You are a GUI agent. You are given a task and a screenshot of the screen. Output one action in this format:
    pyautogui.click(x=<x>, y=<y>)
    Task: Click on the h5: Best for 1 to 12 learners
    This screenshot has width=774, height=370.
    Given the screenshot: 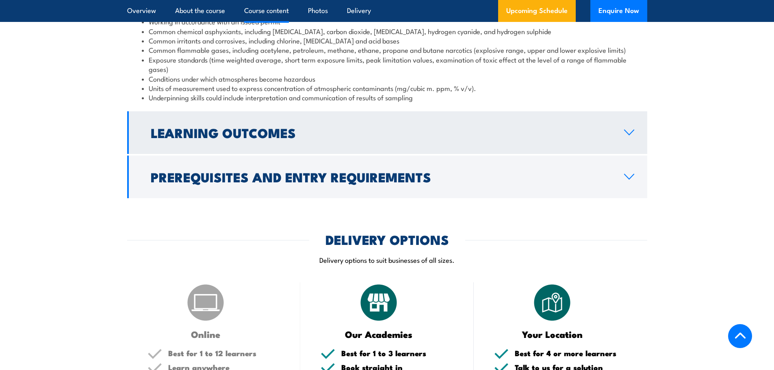 What is the action you would take?
    pyautogui.click(x=224, y=353)
    